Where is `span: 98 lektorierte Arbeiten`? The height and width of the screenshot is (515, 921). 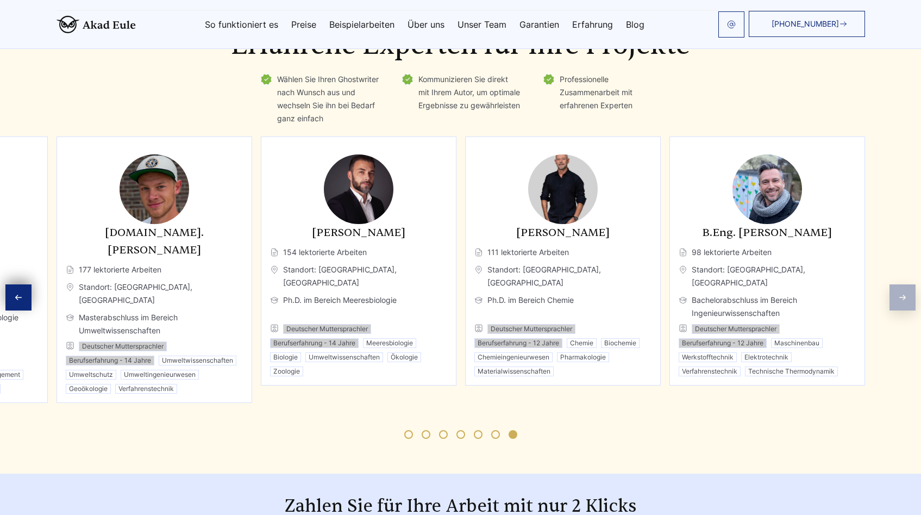
span: 98 lektorierte Arbeiten is located at coordinates (768, 252).